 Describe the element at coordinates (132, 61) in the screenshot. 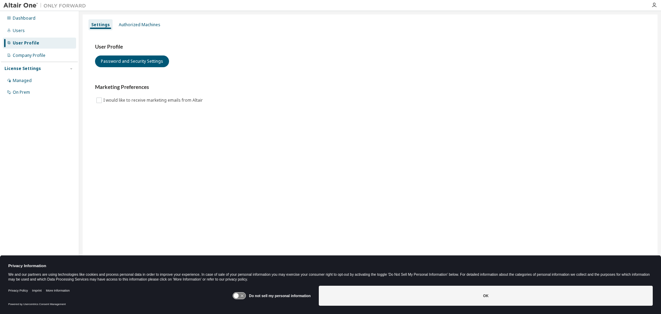

I see `button: Password and Security Settings` at that location.